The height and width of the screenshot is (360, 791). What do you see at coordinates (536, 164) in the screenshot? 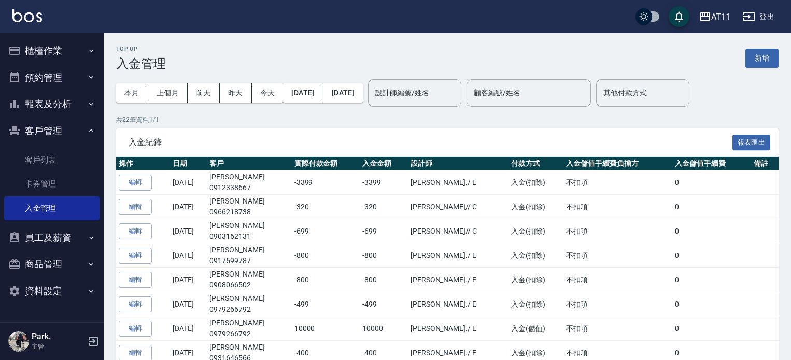
I see `th: 付款方式` at bounding box center [536, 164].